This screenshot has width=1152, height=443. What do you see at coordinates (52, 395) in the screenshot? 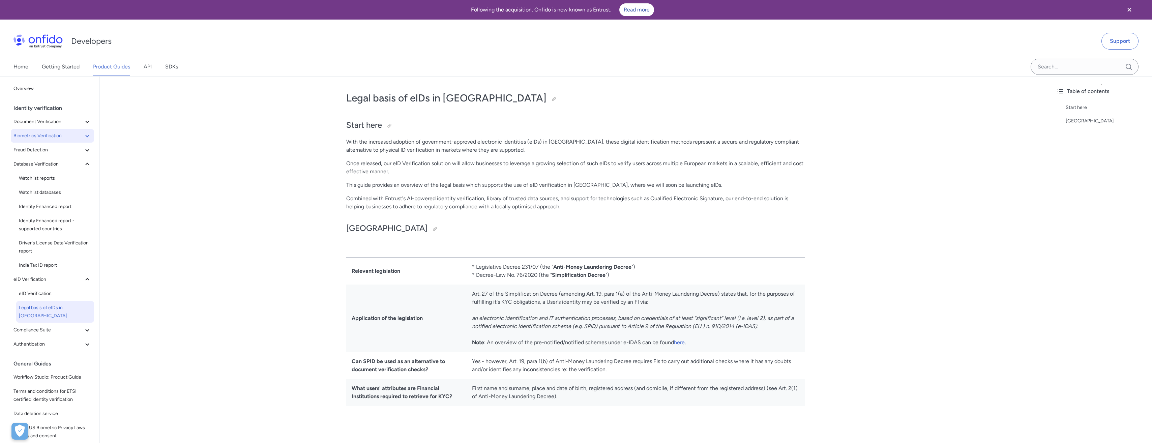
I see `span: Terms and conditions for ETSI certified identity verification` at bounding box center [52, 395].